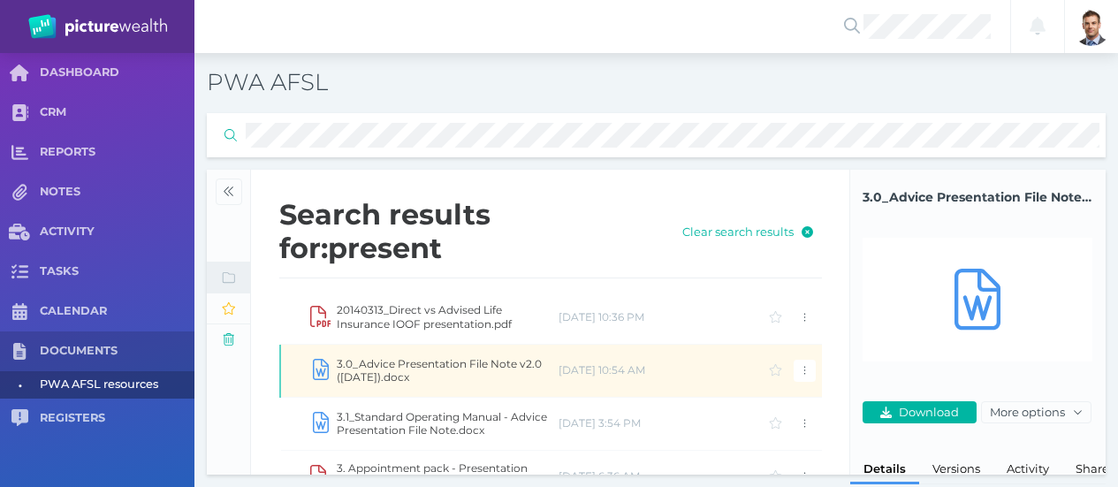 The image size is (1118, 487). Describe the element at coordinates (114, 384) in the screenshot. I see `span: PWA AFSL resources` at that location.